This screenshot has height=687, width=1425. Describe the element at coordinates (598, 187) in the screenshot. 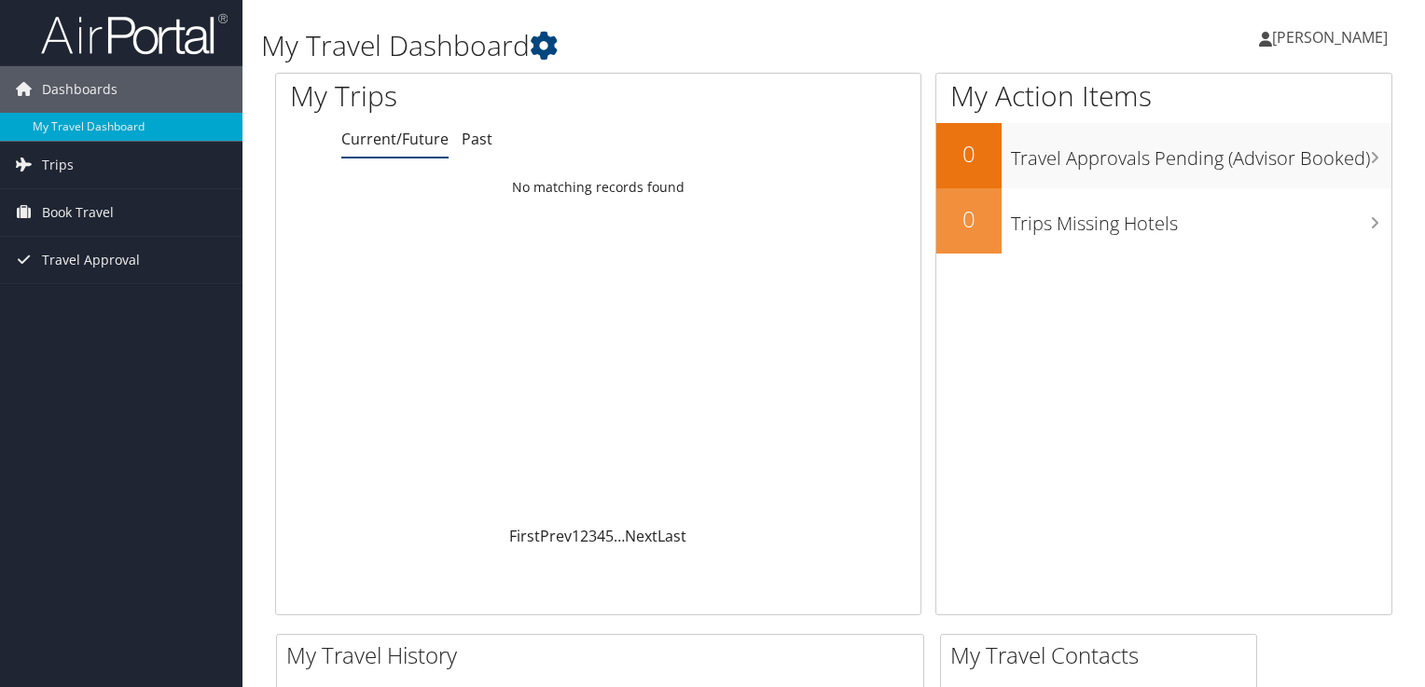

I see `td: No matching records found` at that location.